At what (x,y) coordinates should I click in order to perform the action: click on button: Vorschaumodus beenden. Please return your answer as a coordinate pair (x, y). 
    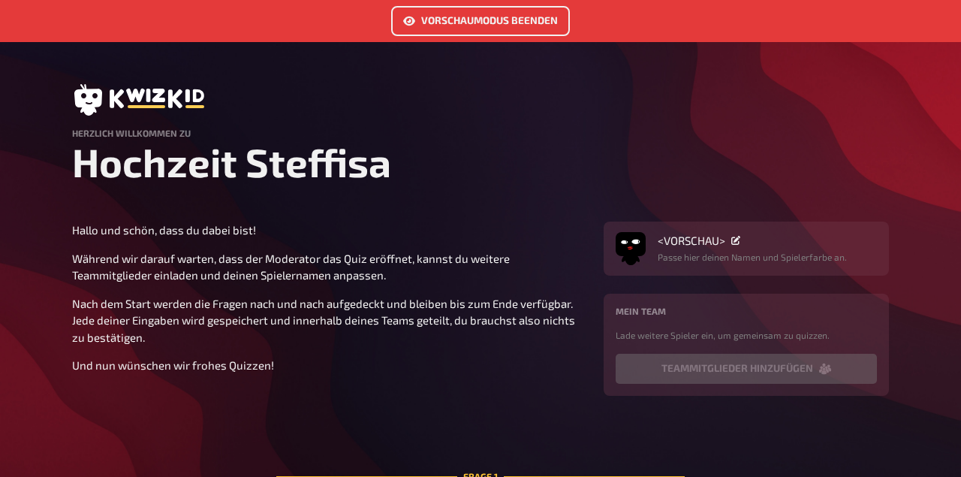
    Looking at the image, I should click on (480, 21).